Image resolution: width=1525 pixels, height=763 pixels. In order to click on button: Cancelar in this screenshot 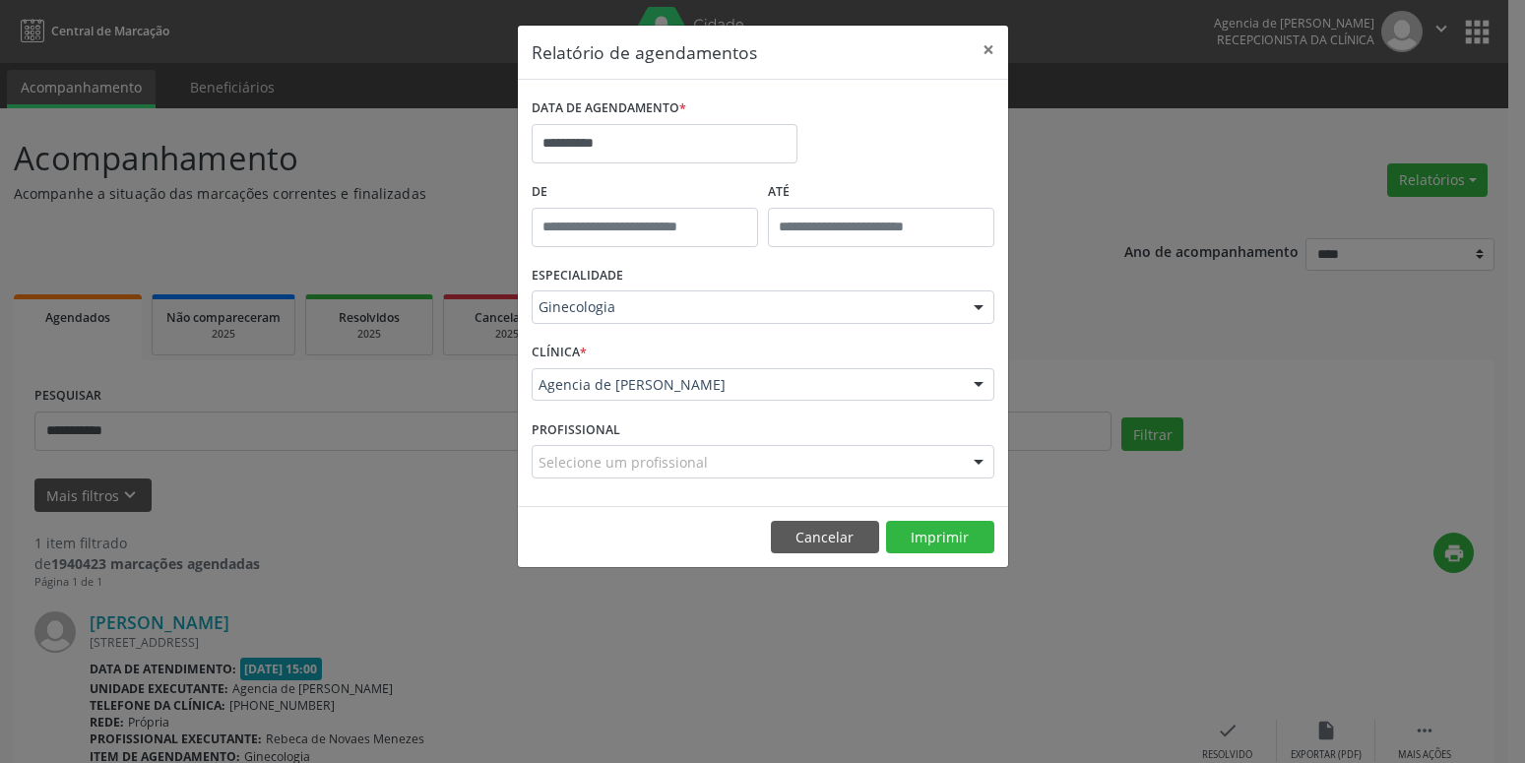, I will do `click(825, 538)`.